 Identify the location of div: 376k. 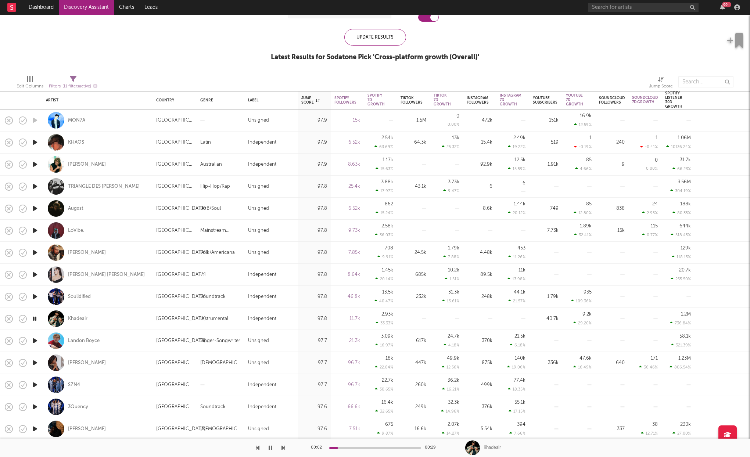
(479, 407).